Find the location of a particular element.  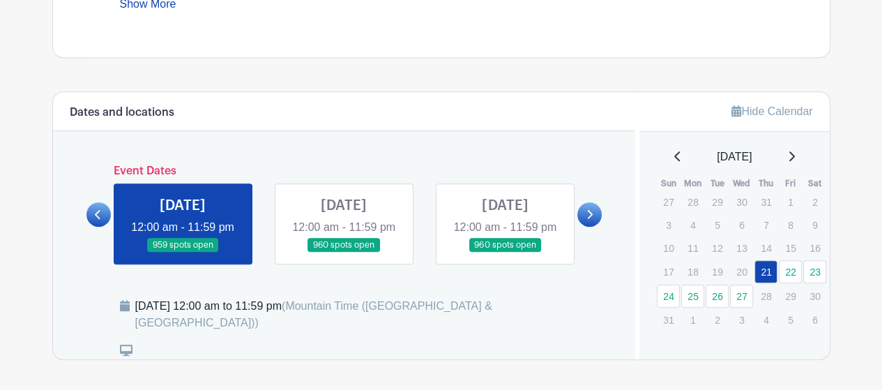

a: 22 is located at coordinates (790, 271).